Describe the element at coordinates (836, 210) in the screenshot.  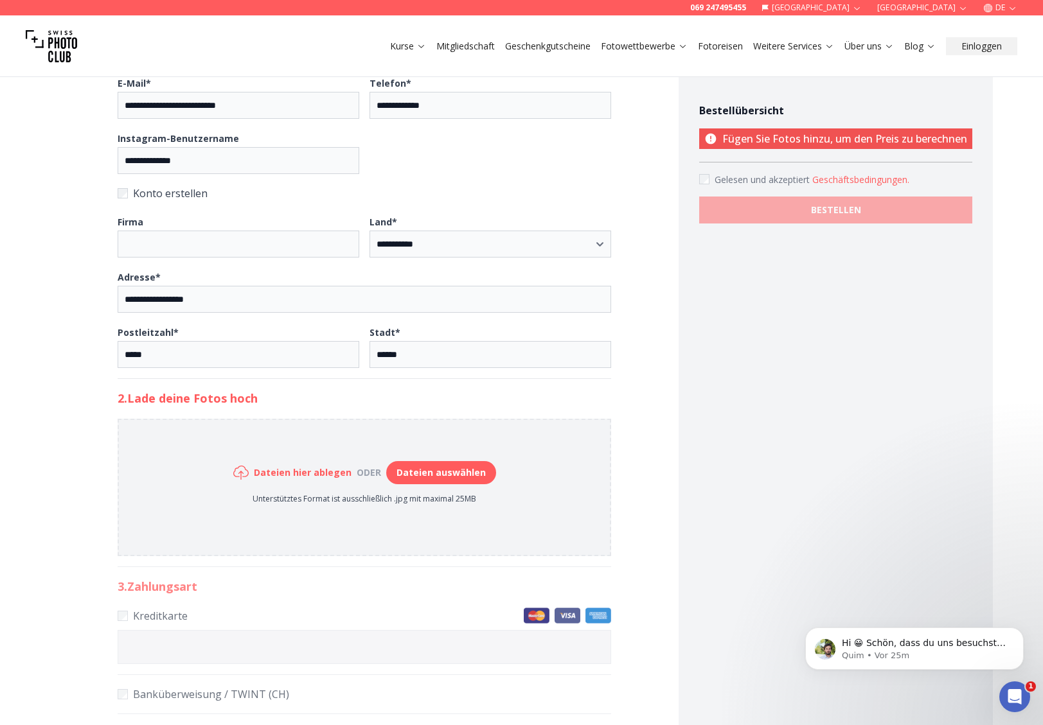
I see `b: BESTELLEN` at that location.